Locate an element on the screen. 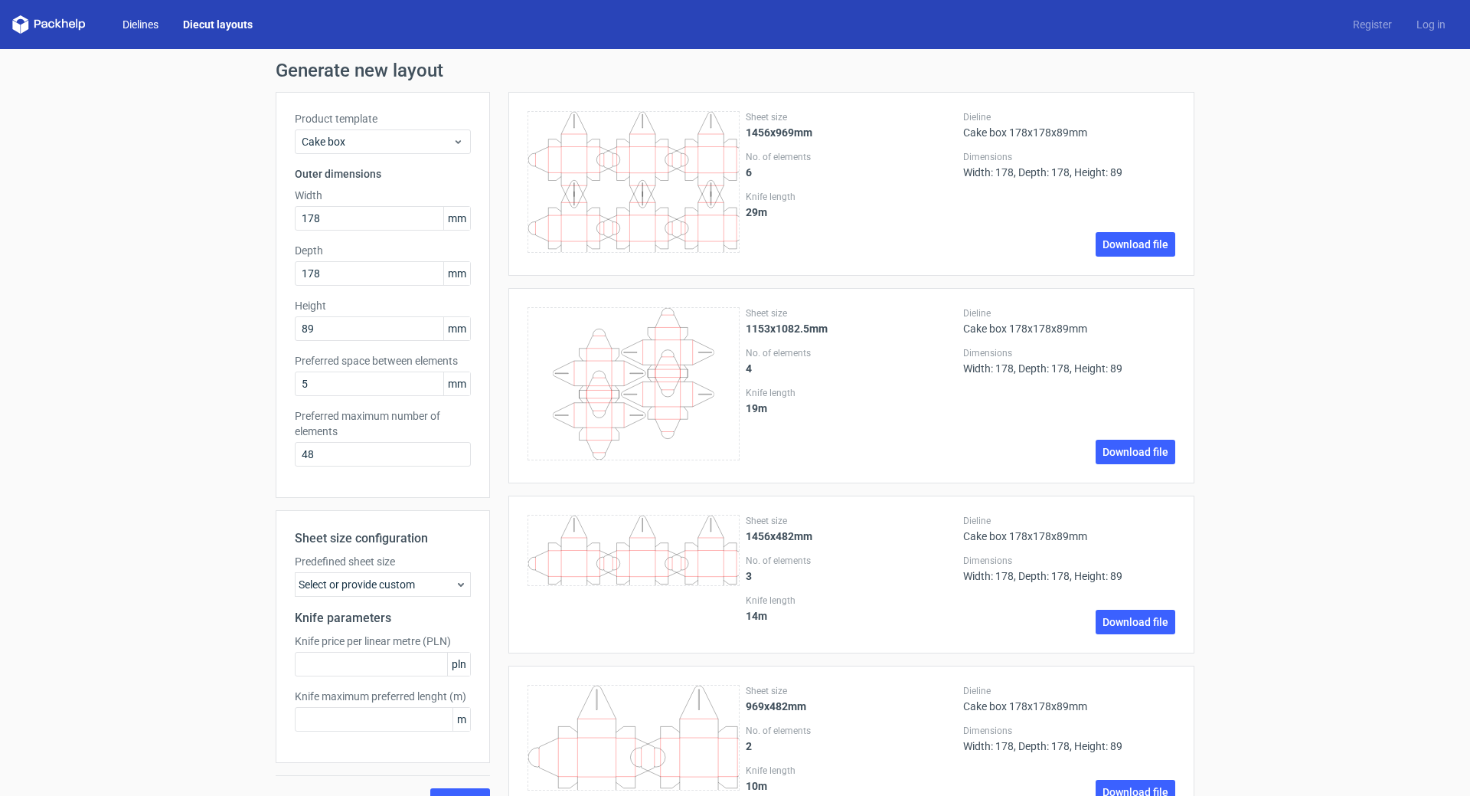 This screenshot has width=1470, height=796. label: Preferred maximum number of elements is located at coordinates (383, 423).